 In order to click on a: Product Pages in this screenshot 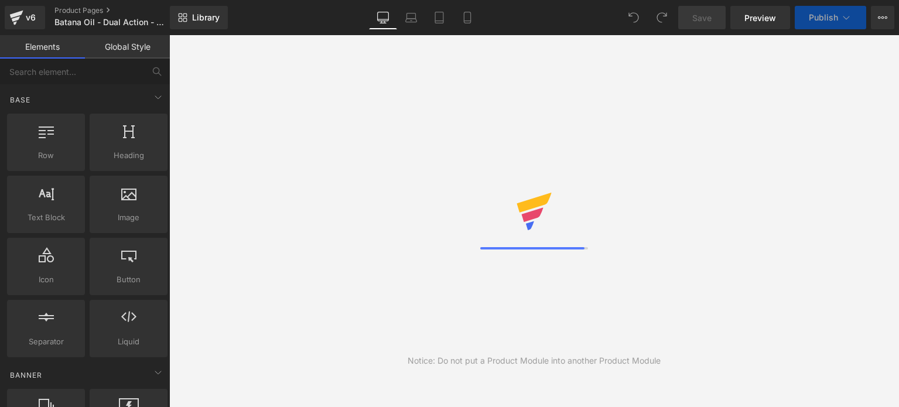, I will do `click(122, 11)`.